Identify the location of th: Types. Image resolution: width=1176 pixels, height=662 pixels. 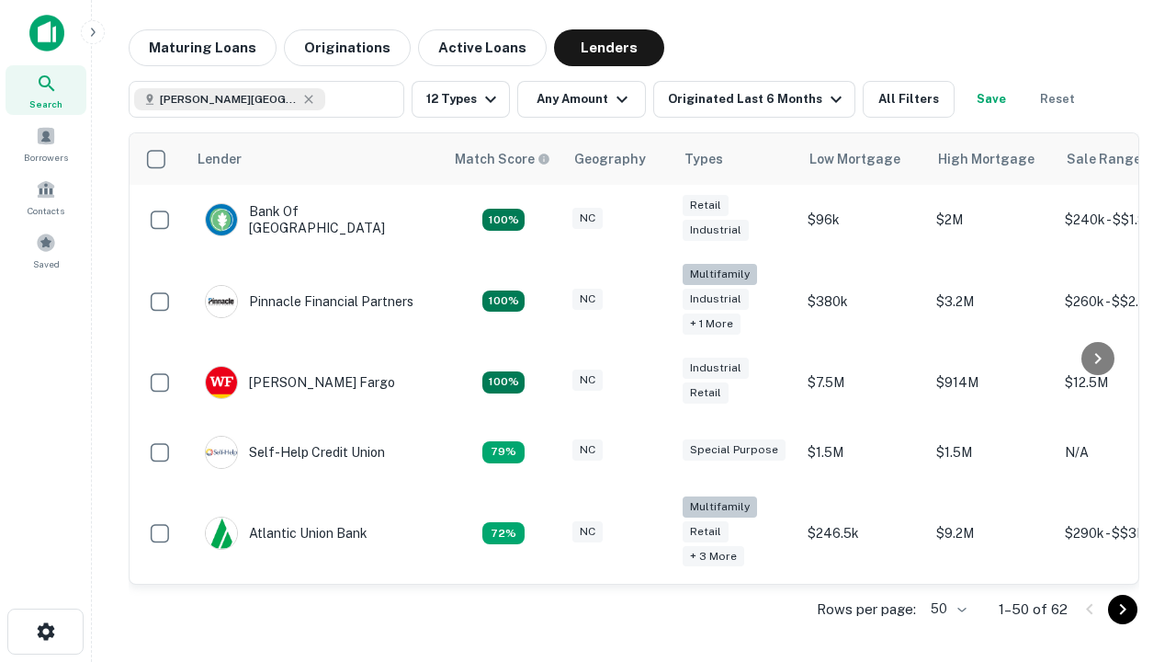
(736, 159).